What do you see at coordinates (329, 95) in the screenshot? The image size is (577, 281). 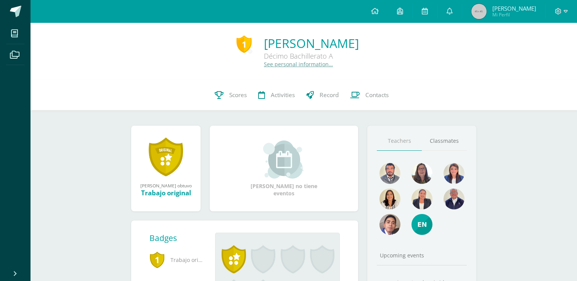 I see `span: Record` at bounding box center [329, 95].